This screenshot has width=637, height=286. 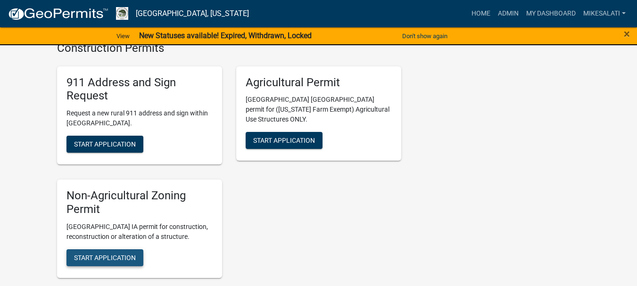 What do you see at coordinates (508, 14) in the screenshot?
I see `a: Admin` at bounding box center [508, 14].